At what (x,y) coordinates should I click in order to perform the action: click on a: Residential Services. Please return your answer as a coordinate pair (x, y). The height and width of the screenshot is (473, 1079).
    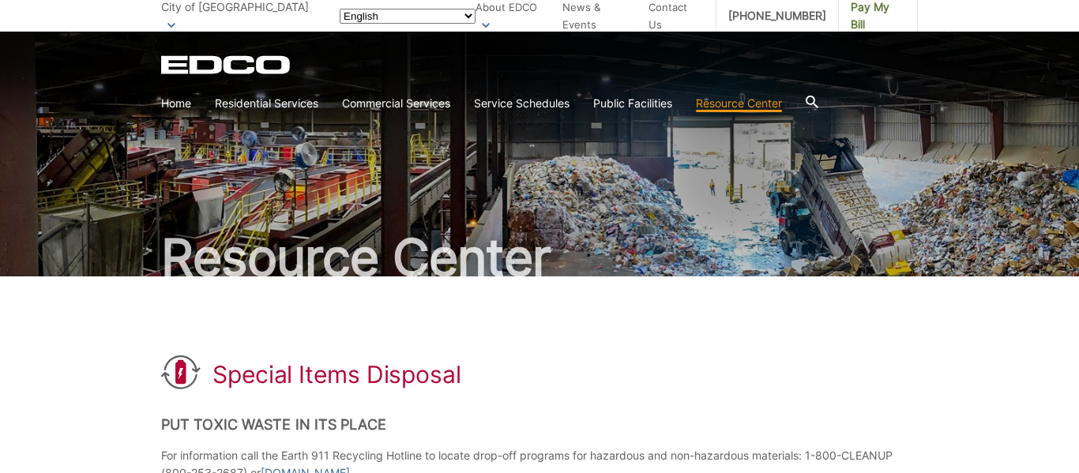
    Looking at the image, I should click on (266, 103).